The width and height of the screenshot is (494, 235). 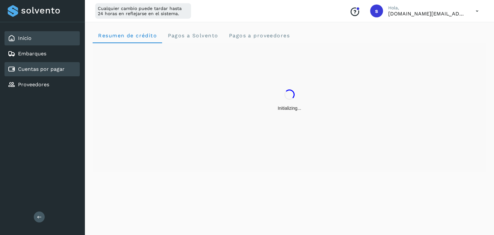 What do you see at coordinates (259, 35) in the screenshot?
I see `span: Pagos a proveedores` at bounding box center [259, 35].